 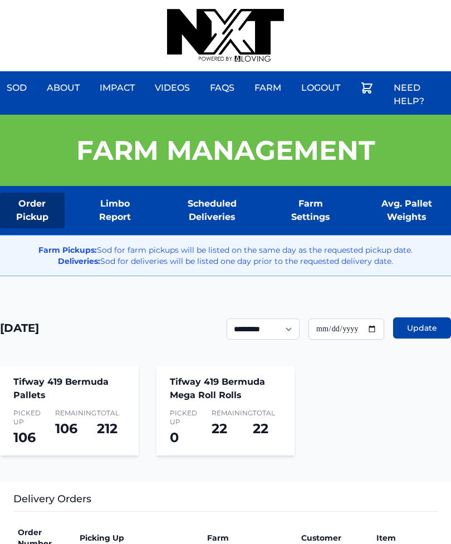 I want to click on a: Need Help?, so click(x=419, y=95).